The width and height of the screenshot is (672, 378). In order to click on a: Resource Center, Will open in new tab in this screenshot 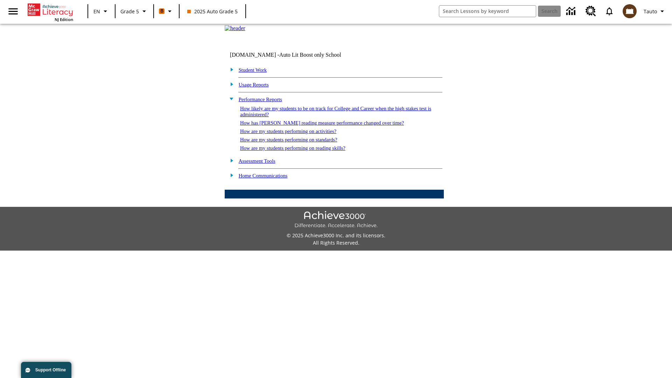, I will do `click(591, 11)`.